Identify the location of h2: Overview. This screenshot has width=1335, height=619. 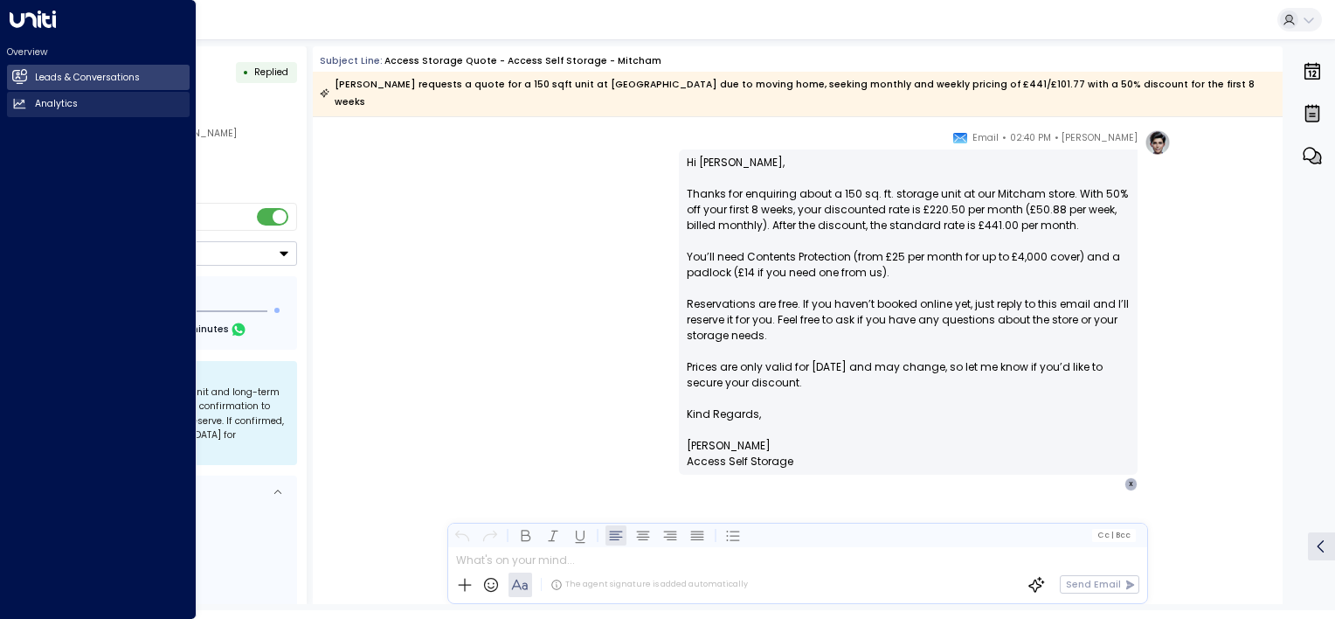
(98, 52).